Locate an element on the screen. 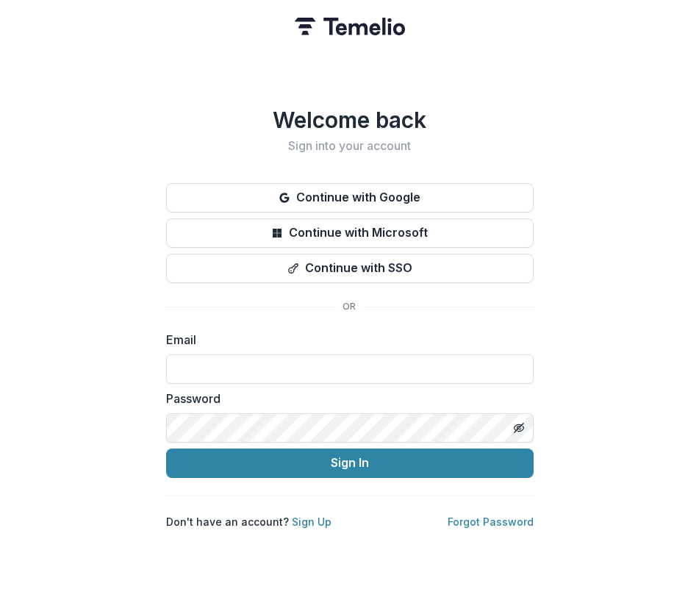 The width and height of the screenshot is (699, 589). p: Don't have an account? is located at coordinates (248, 521).